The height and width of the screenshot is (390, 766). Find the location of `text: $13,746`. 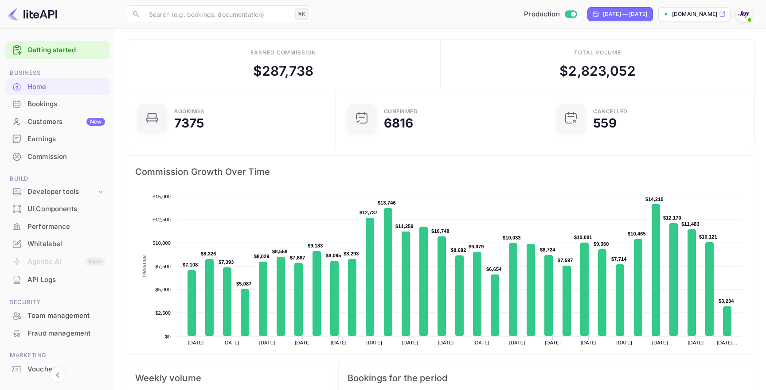

text: $13,746 is located at coordinates (386, 203).